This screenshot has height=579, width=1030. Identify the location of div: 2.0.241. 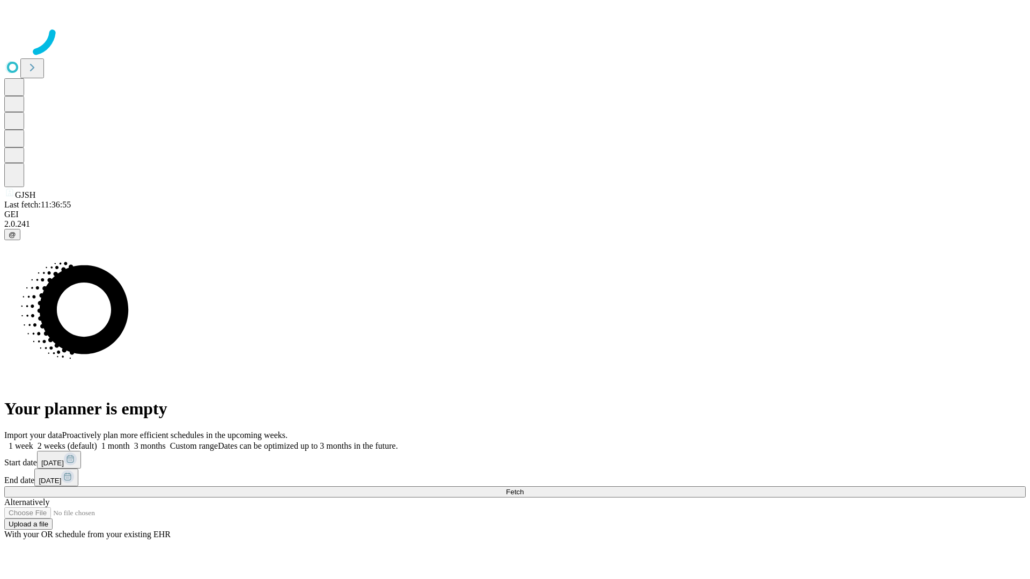
(515, 224).